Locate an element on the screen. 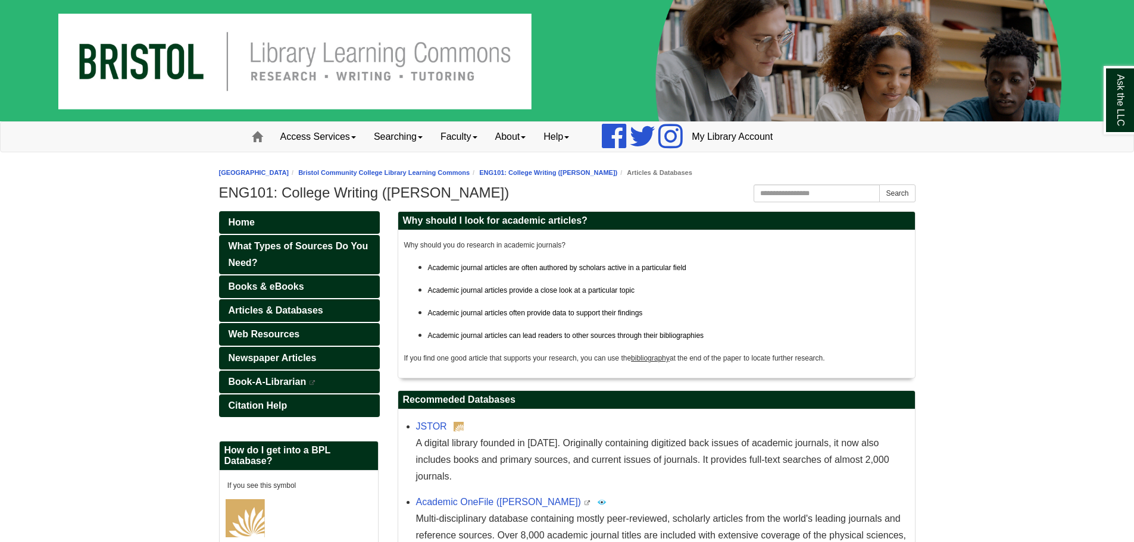  a: Searching is located at coordinates (398, 137).